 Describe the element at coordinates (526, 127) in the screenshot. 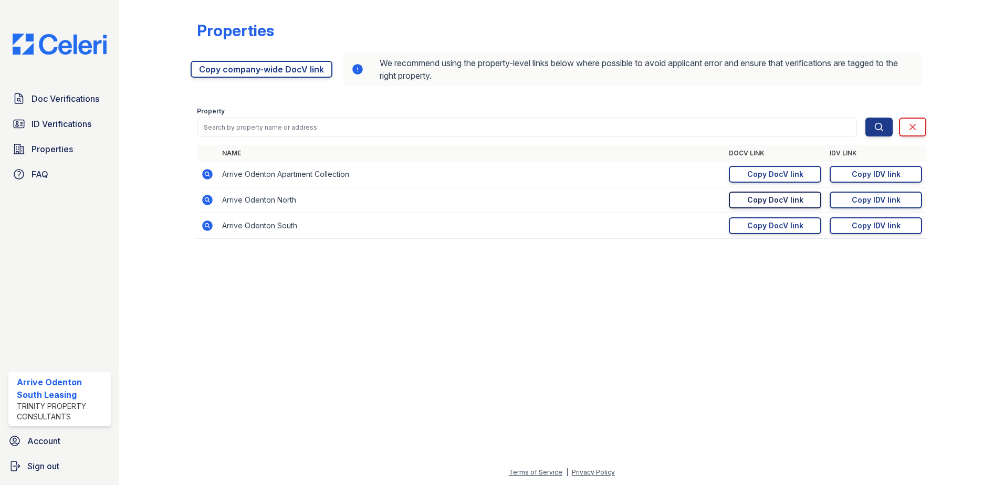

I see `input: Search by property name or address` at that location.